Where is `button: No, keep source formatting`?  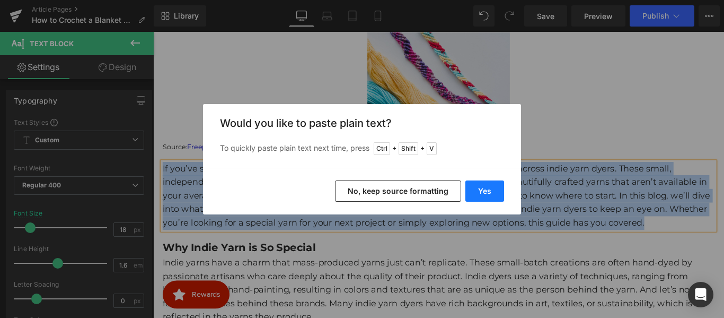
button: No, keep source formatting is located at coordinates (398, 191).